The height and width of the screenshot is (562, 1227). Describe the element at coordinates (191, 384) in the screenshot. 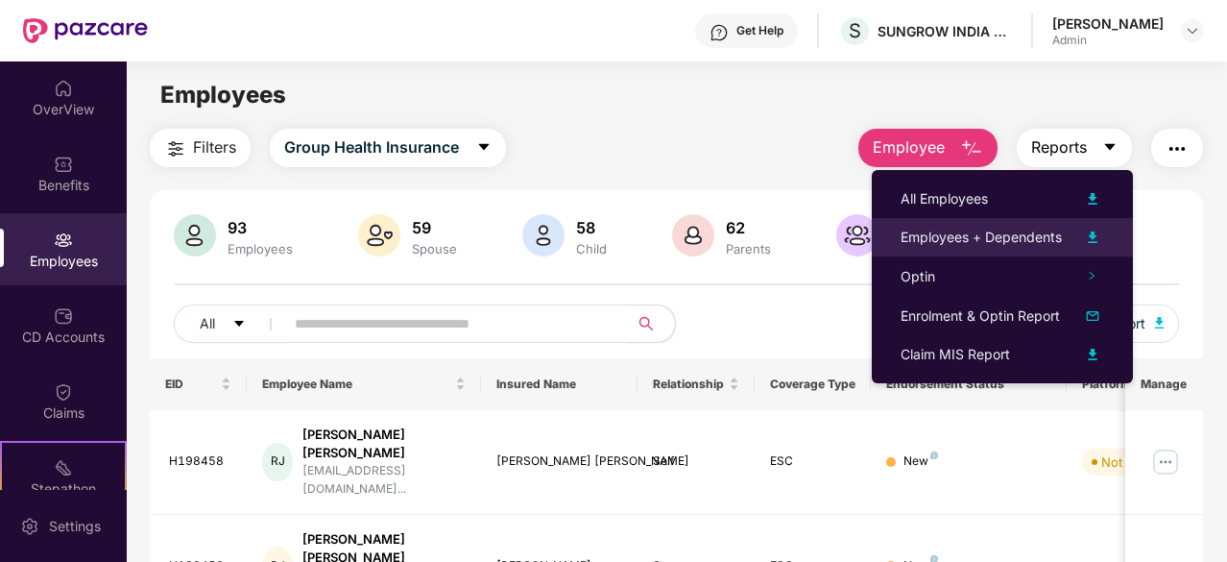

I see `span: EID` at that location.